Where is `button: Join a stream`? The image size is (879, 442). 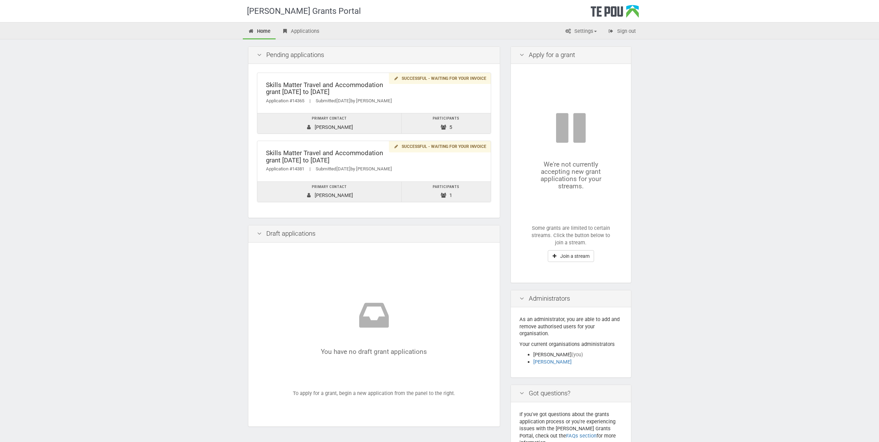
button: Join a stream is located at coordinates (571, 256).